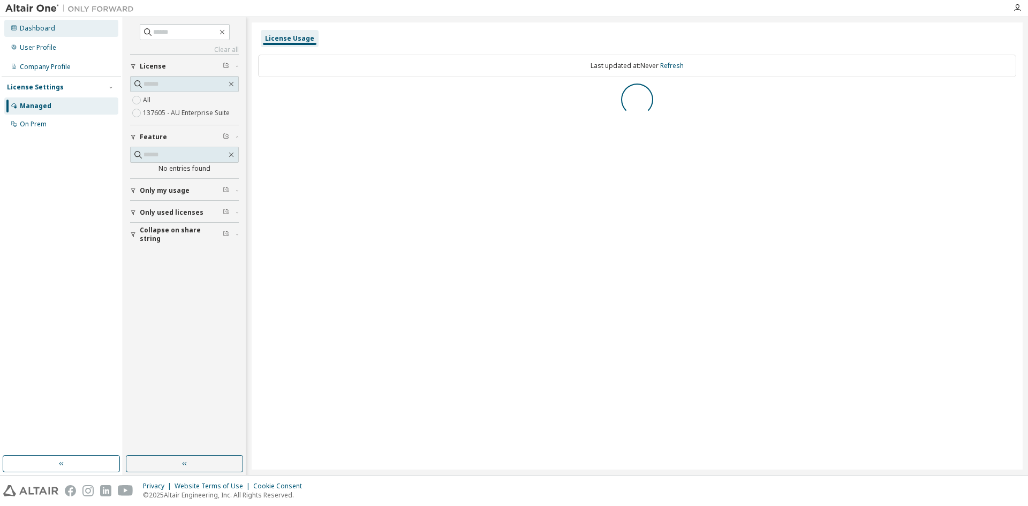 This screenshot has width=1028, height=506. What do you see at coordinates (72, 9) in the screenshot?
I see `img: Altair One` at bounding box center [72, 9].